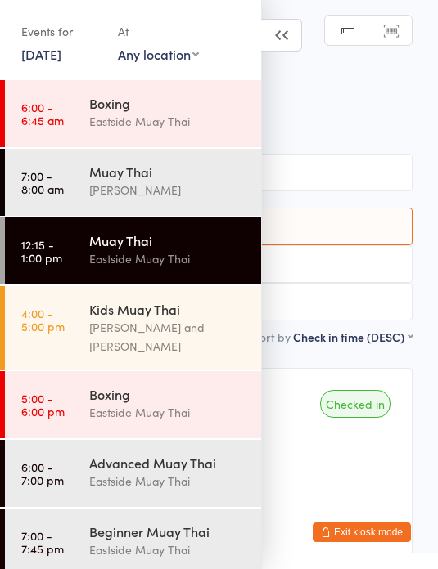 The width and height of the screenshot is (438, 569). I want to click on a: 6:00 -7:00 pmAdvanced Muay ThaiEastside Muay Thai, so click(132, 474).